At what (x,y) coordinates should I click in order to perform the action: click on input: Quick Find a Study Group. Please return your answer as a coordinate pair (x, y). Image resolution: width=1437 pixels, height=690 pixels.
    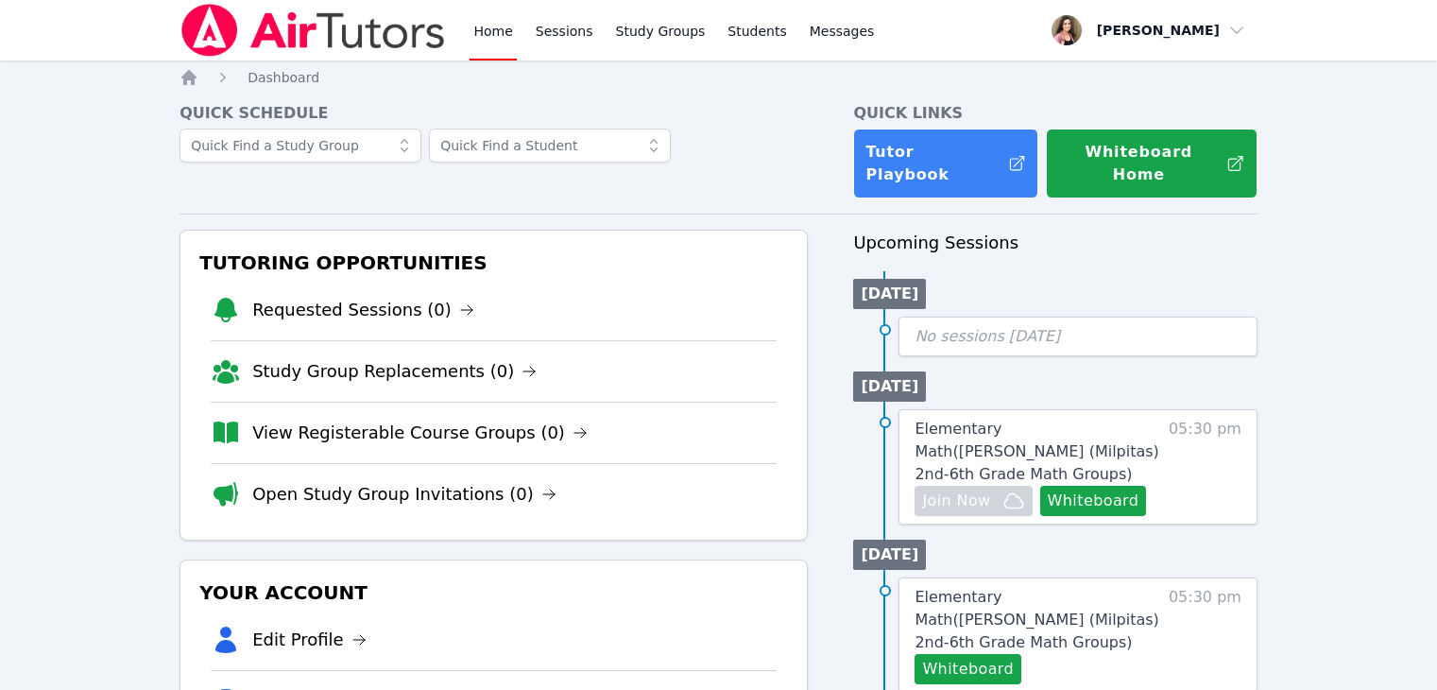
    Looking at the image, I should click on (300, 145).